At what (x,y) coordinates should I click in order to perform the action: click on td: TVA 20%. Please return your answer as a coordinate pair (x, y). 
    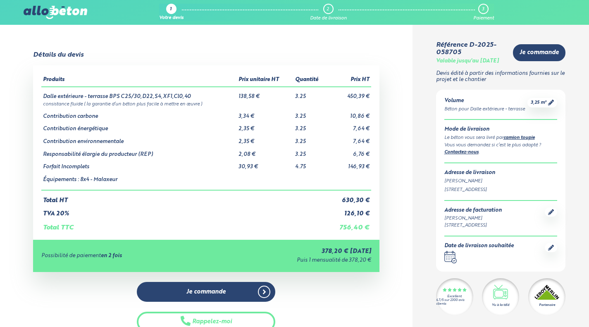
    Looking at the image, I should click on (184, 210).